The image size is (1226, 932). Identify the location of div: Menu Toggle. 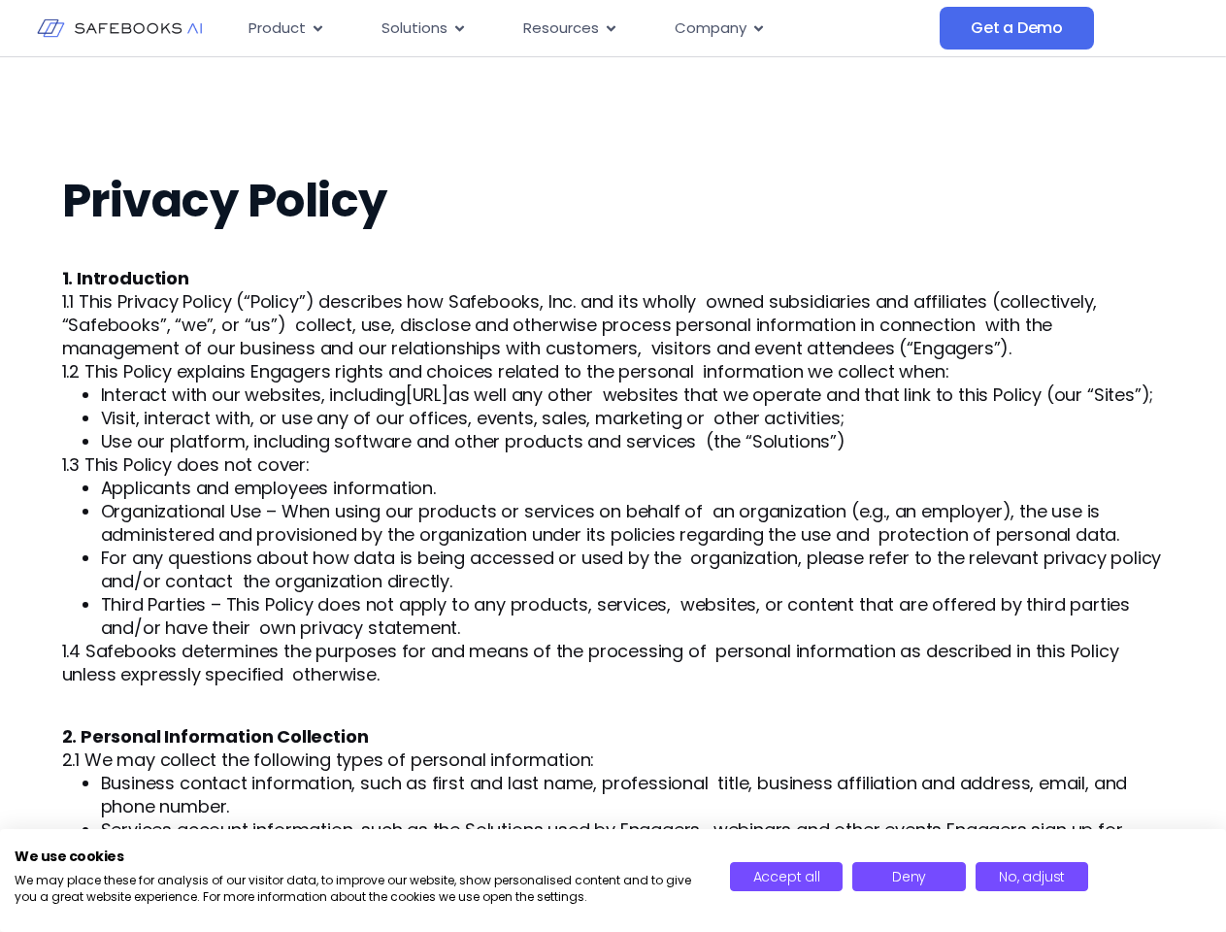
(586, 28).